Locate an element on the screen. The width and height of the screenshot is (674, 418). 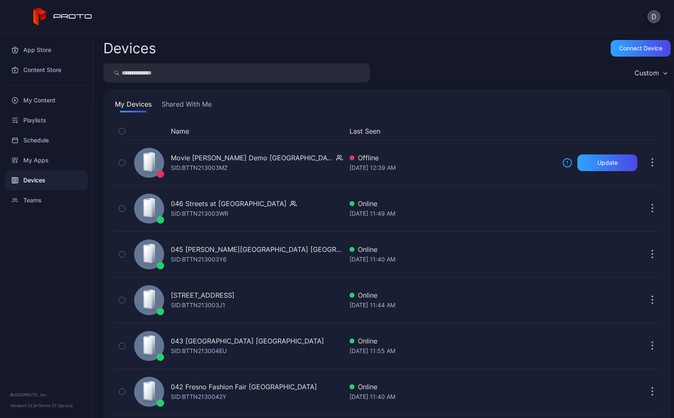
a: Playlists is located at coordinates (46, 120).